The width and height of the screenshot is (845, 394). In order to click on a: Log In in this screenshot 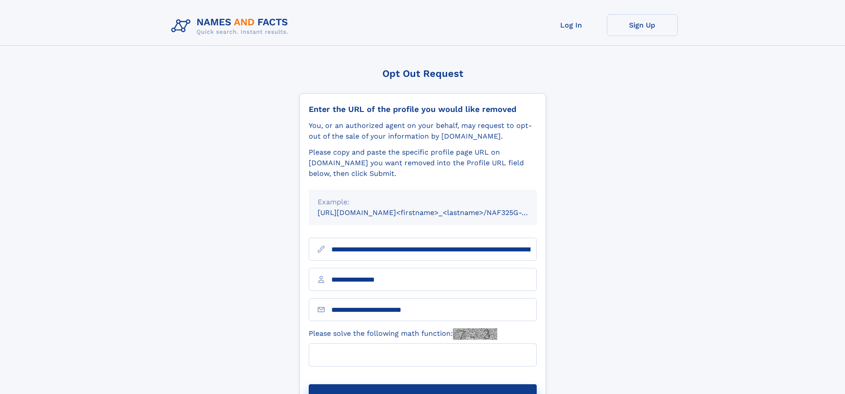, I will do `click(572, 25)`.